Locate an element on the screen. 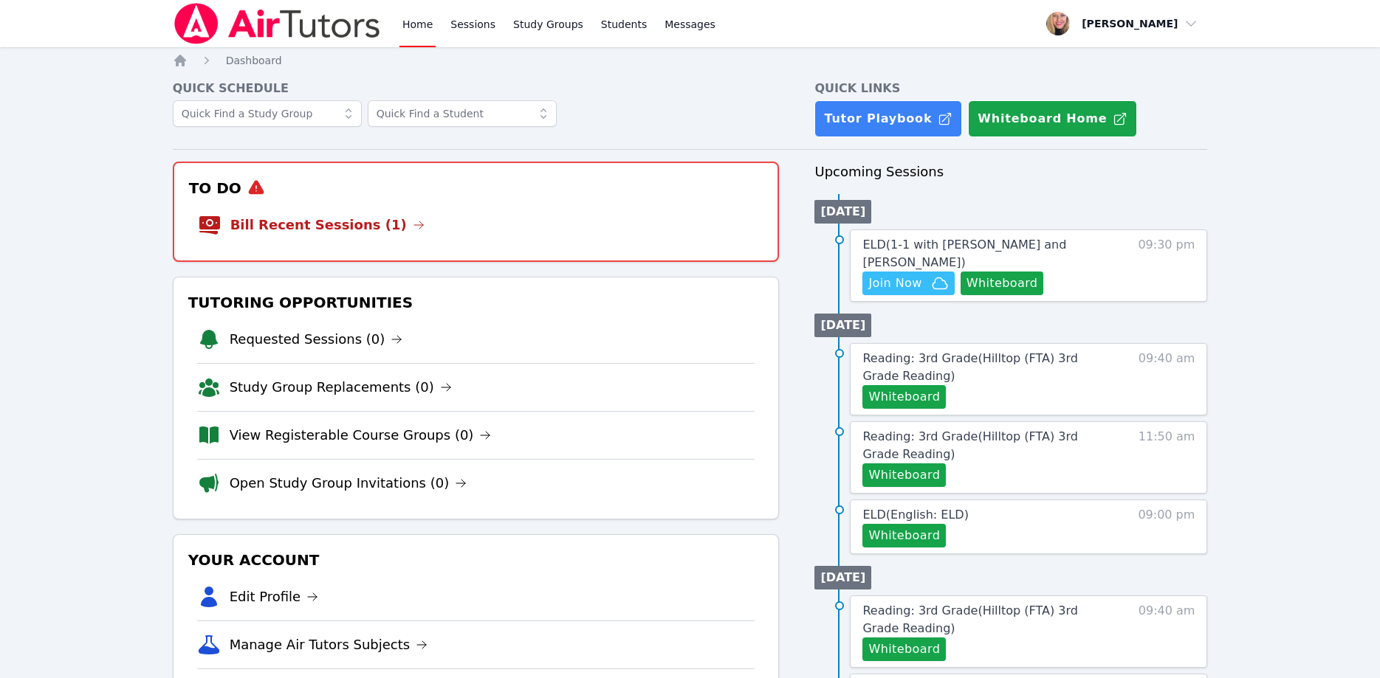 This screenshot has height=678, width=1380. a: Edit Profile is located at coordinates (274, 597).